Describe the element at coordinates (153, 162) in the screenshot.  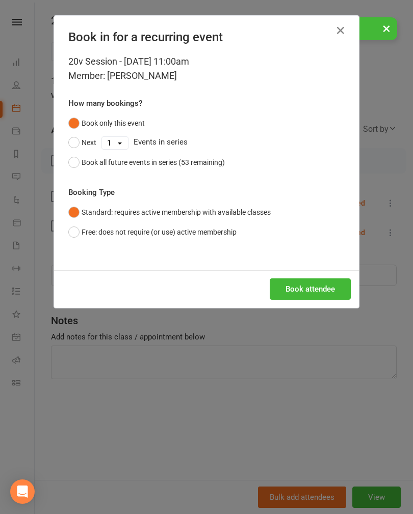
I see `div: Book all future events in series (53 remaining)` at that location.